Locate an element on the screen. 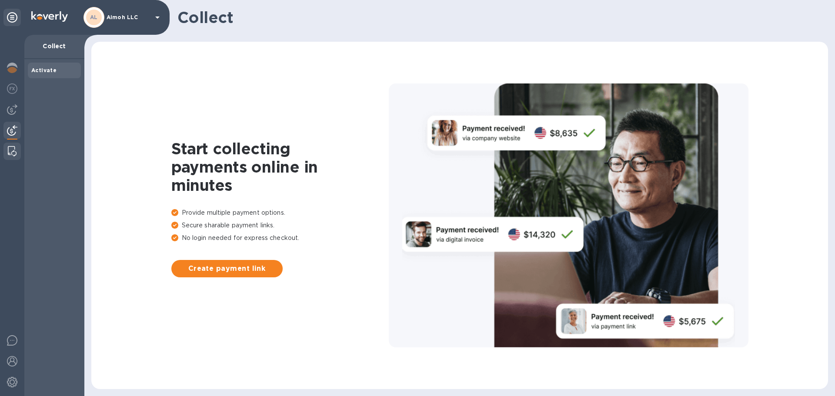 This screenshot has width=835, height=396. p: Collect is located at coordinates (54, 46).